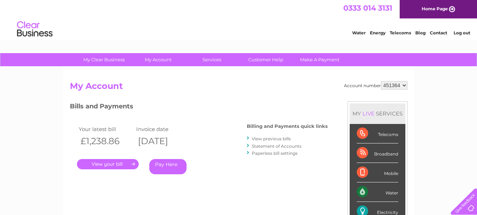  What do you see at coordinates (420, 33) in the screenshot?
I see `a: Blog` at bounding box center [420, 33].